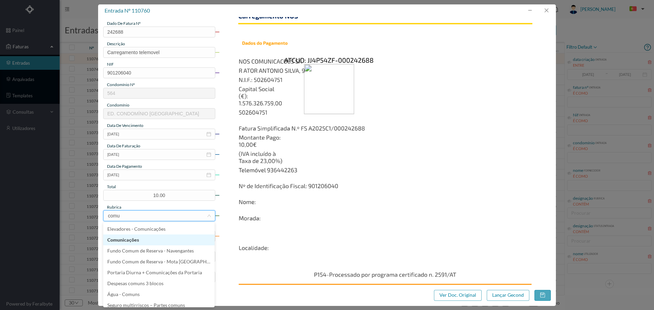 The width and height of the screenshot is (654, 310). Describe the element at coordinates (159, 284) in the screenshot. I see `li: Despesas comuns 3 blocos` at that location.